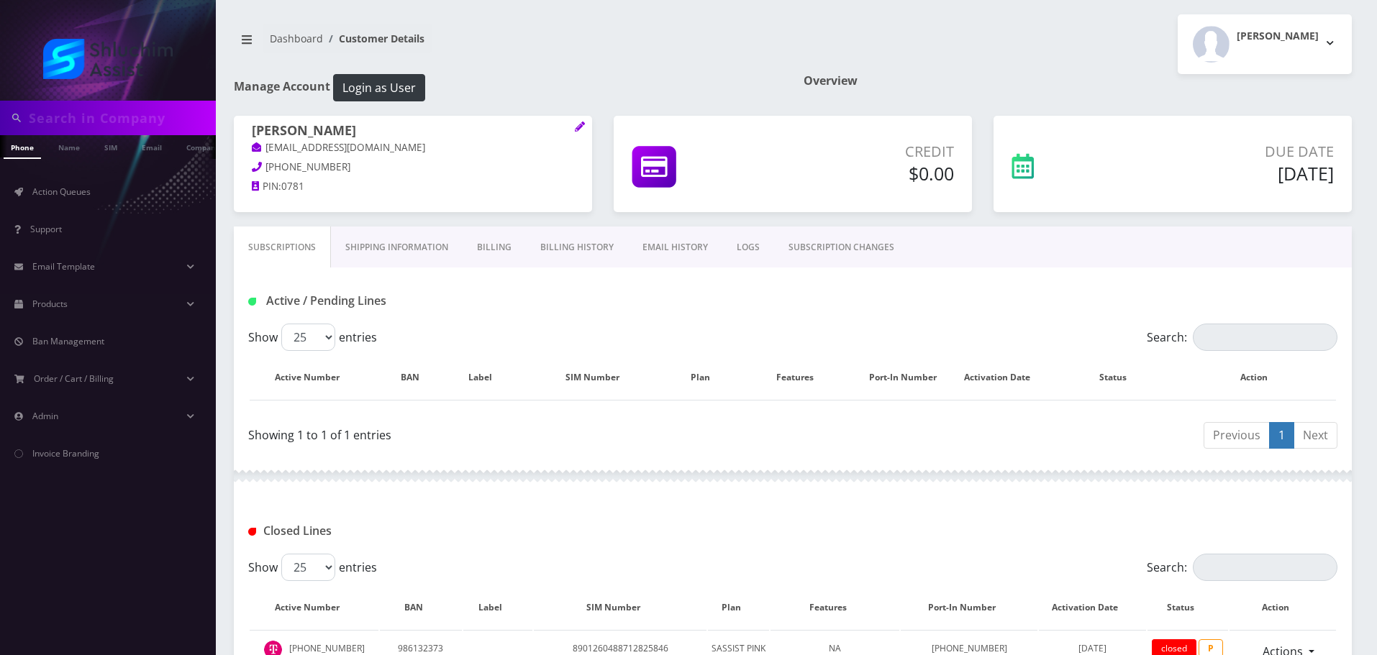 Image resolution: width=1377 pixels, height=655 pixels. I want to click on h1: Closed Lines, so click(422, 531).